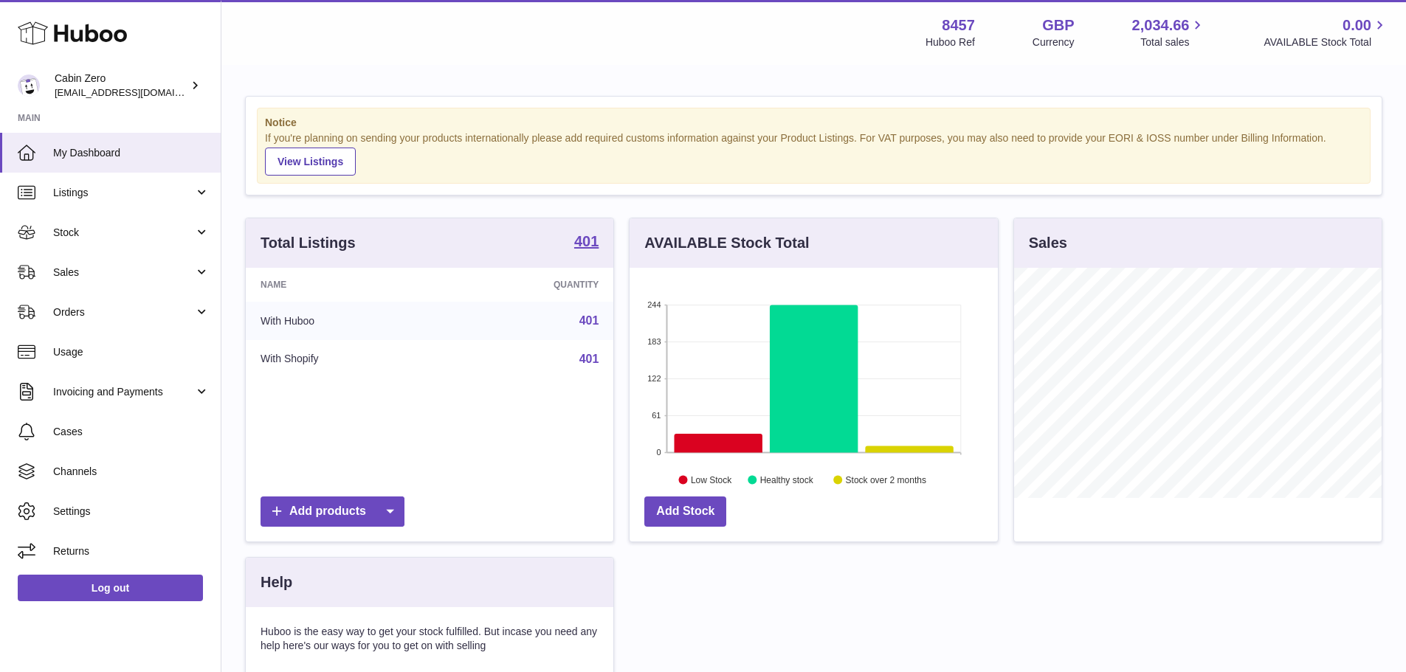  I want to click on span: Listings, so click(123, 193).